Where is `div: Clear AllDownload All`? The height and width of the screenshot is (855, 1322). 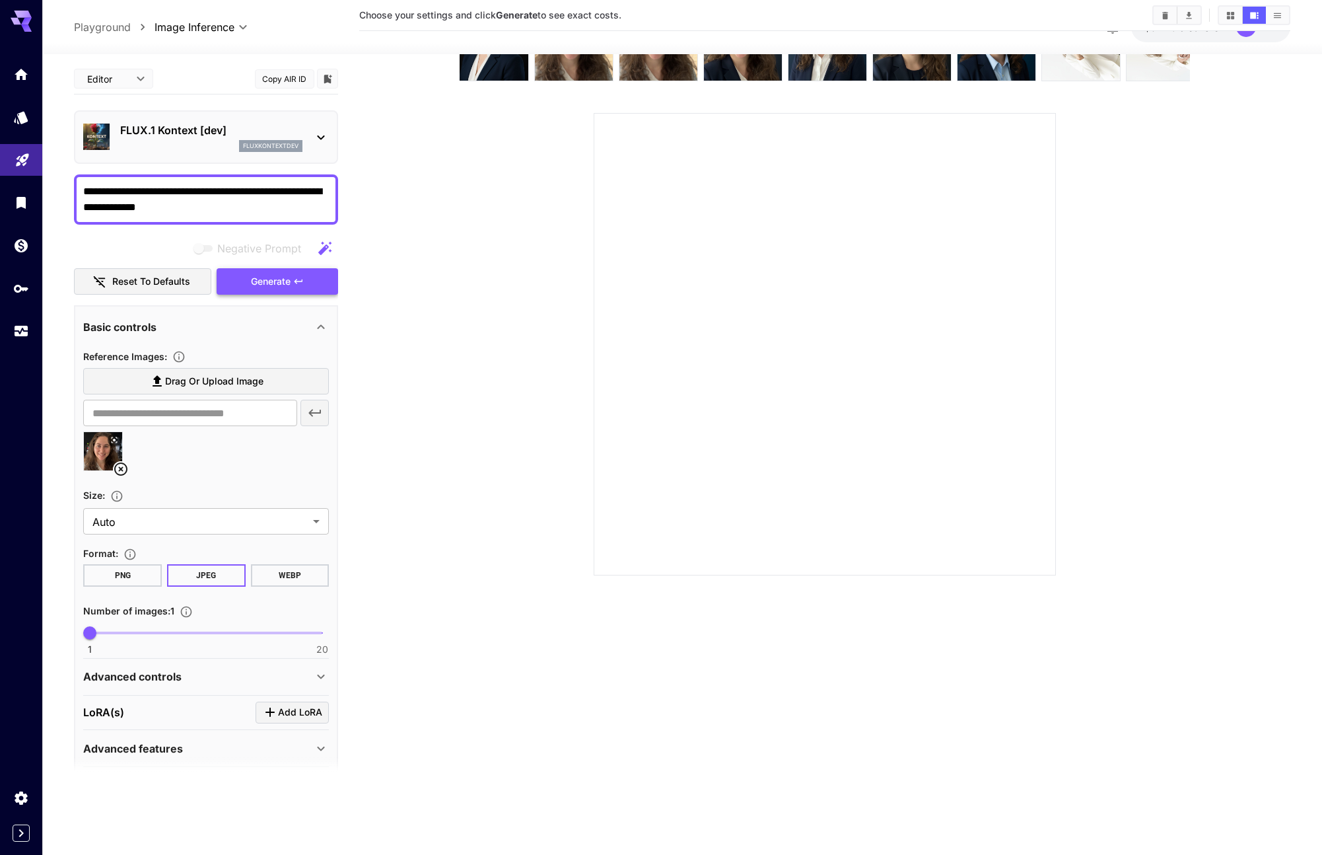 div: Clear AllDownload All is located at coordinates (1177, 15).